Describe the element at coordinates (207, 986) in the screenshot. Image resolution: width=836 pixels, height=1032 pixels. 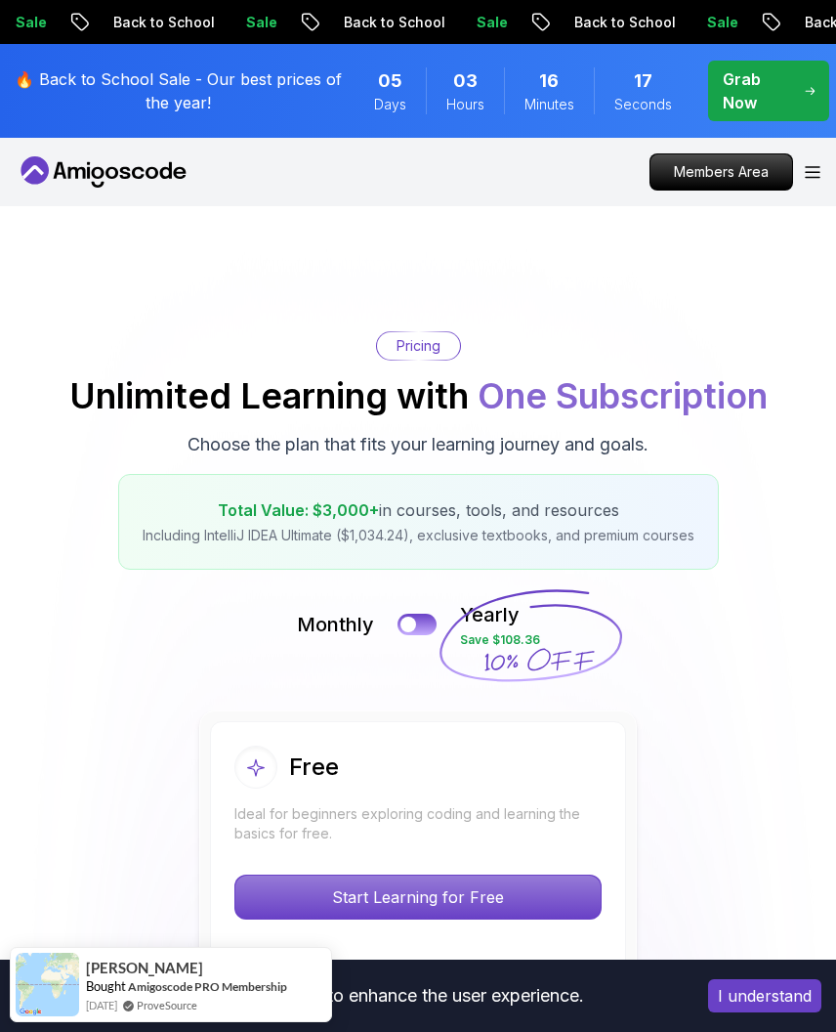
I see `a: Amigoscode PRO Membership` at that location.